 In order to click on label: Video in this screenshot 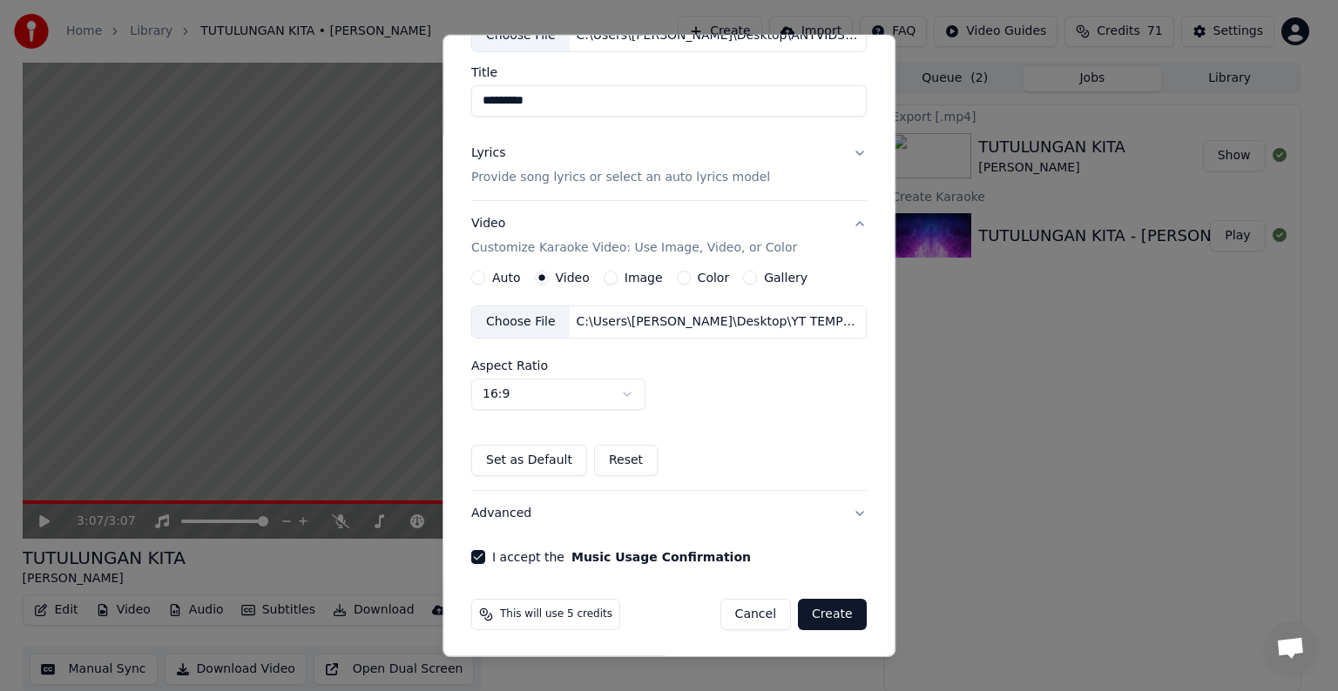, I will do `click(572, 278)`.